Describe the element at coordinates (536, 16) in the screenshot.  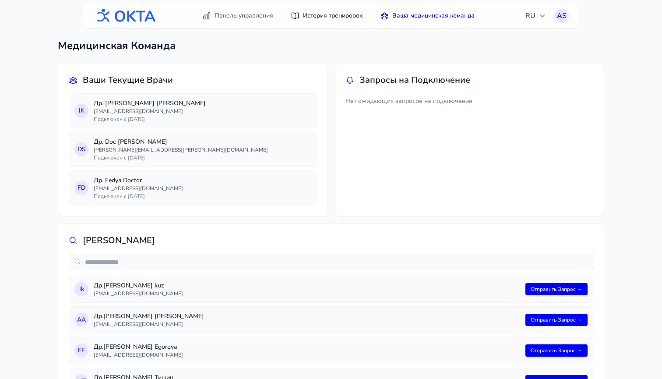
I see `button: RU` at that location.